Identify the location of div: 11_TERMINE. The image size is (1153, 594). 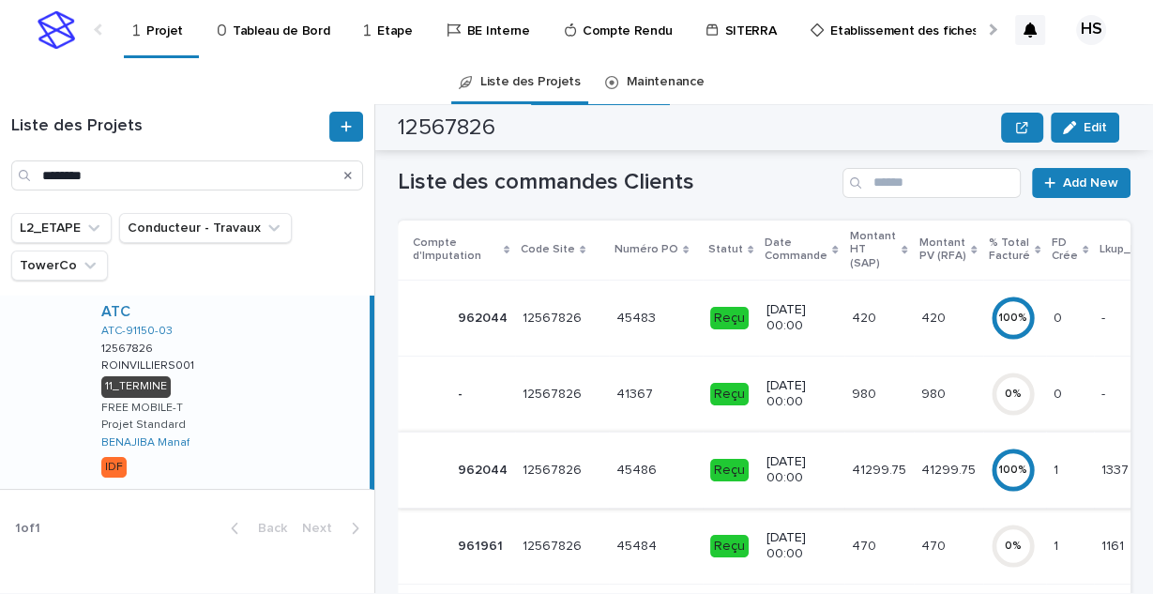
(136, 386).